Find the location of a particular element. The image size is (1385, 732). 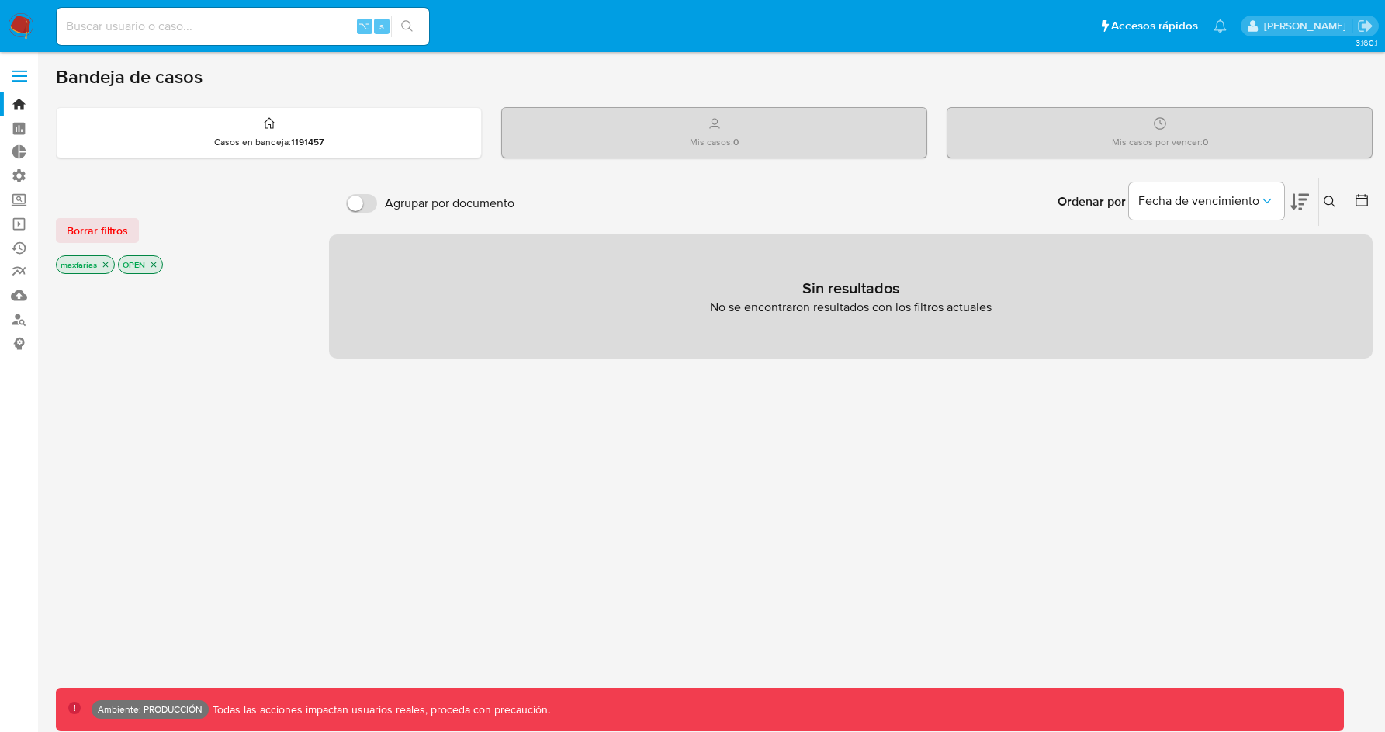

a: Salir is located at coordinates (1365, 26).